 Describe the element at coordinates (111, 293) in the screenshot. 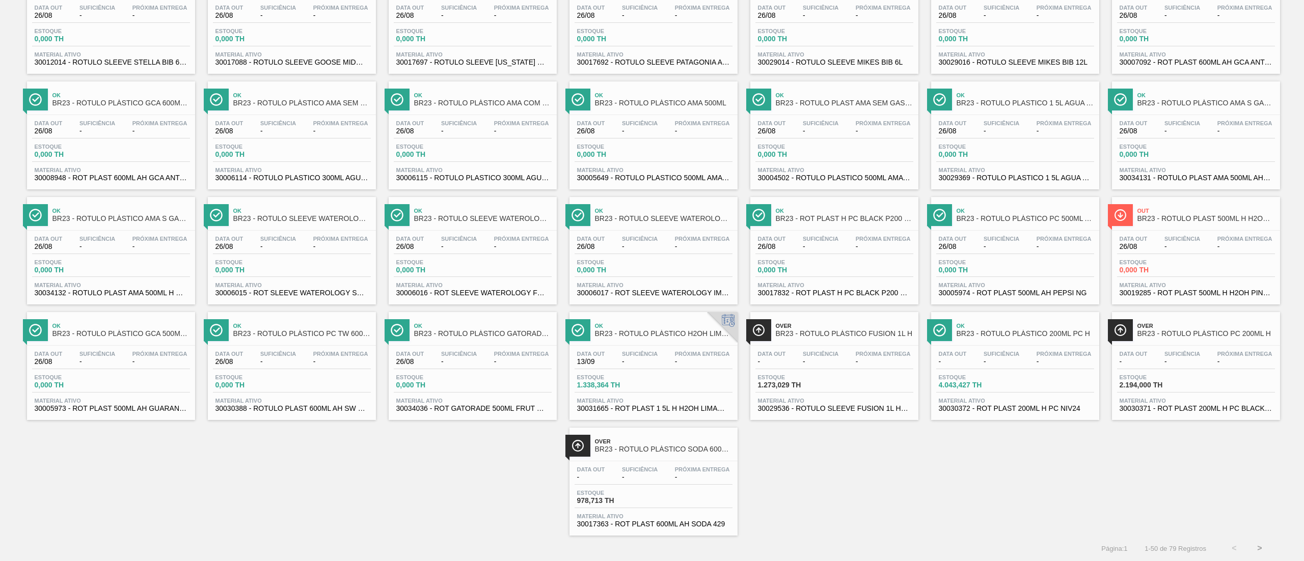

I see `span: 30034132 - ROTULO PLAST AMA 500ML H NIV25` at that location.